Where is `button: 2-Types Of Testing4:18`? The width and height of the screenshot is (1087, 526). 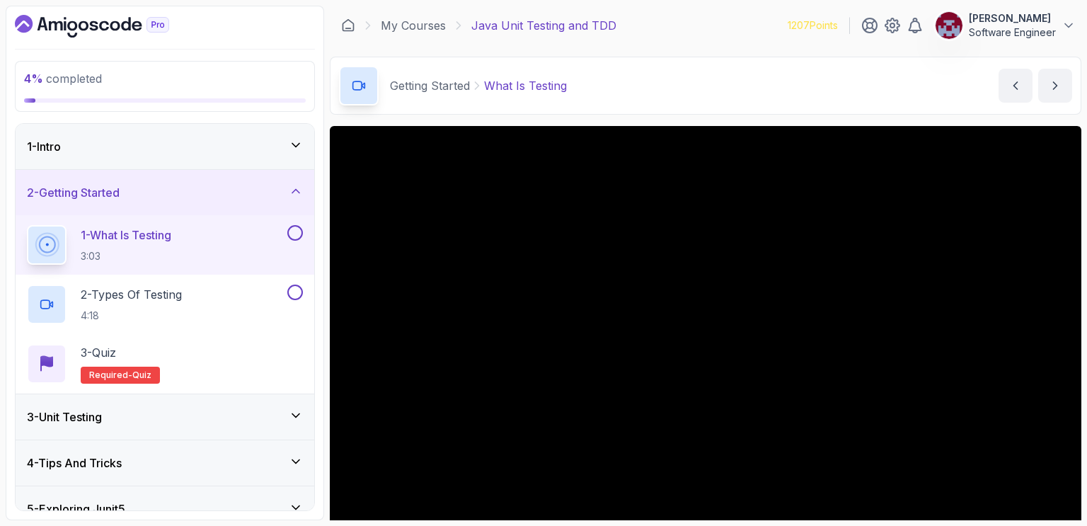 button: 2-Types Of Testing4:18 is located at coordinates (165, 304).